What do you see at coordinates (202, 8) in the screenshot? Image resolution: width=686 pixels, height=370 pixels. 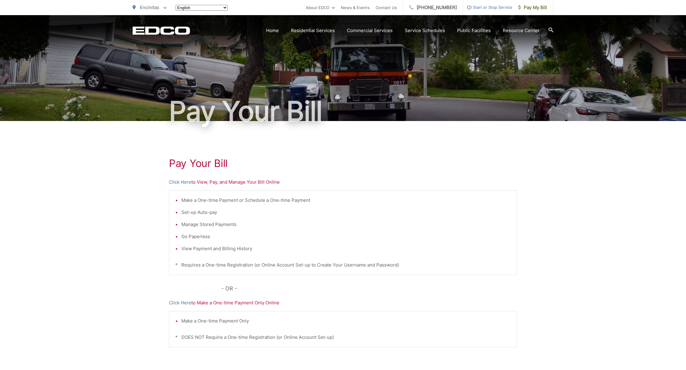 I see `select: Select a language` at bounding box center [202, 8].